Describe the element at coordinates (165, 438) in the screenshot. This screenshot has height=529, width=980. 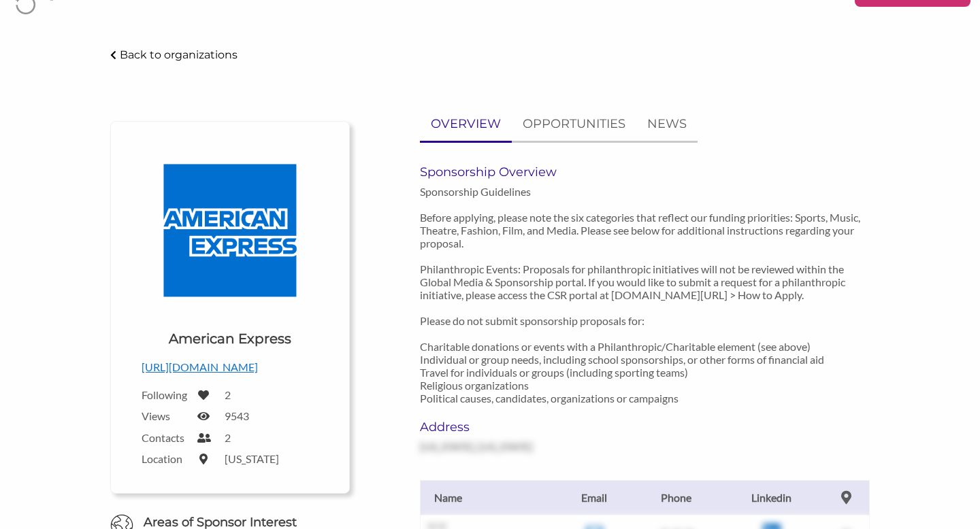
I see `label: Contacts` at that location.